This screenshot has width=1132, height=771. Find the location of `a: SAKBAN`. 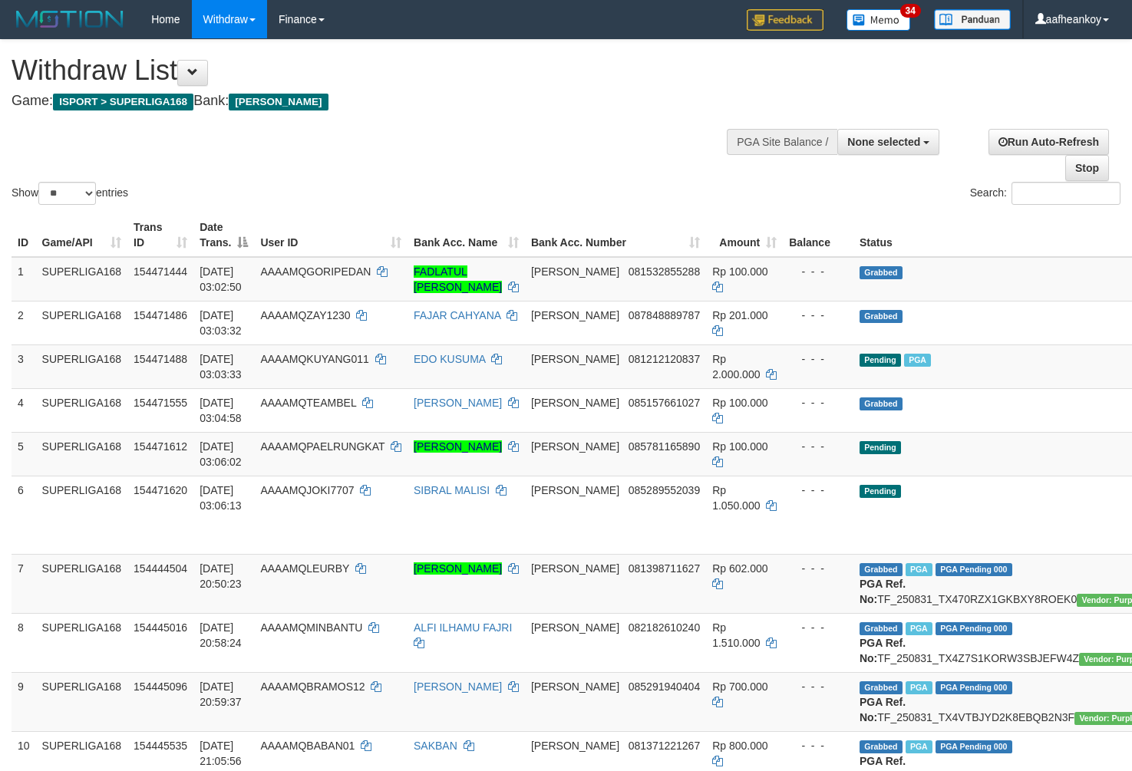

a: SAKBAN is located at coordinates (435, 746).